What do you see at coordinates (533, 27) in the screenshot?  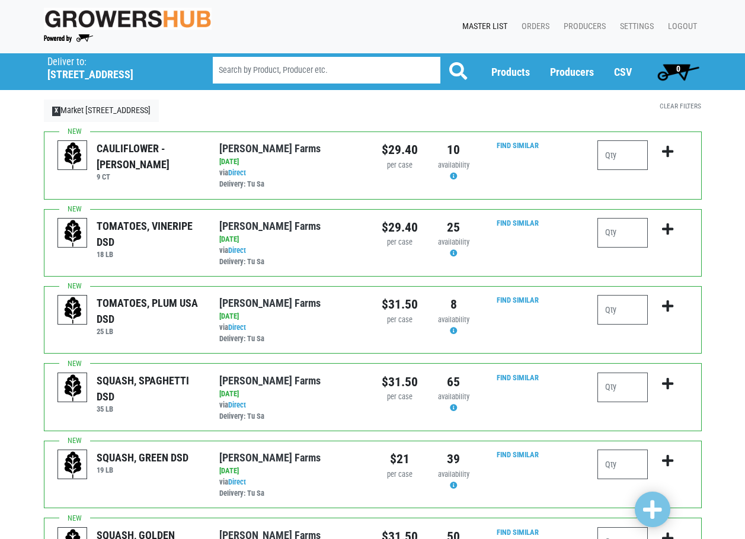 I see `a: Orders` at bounding box center [533, 27].